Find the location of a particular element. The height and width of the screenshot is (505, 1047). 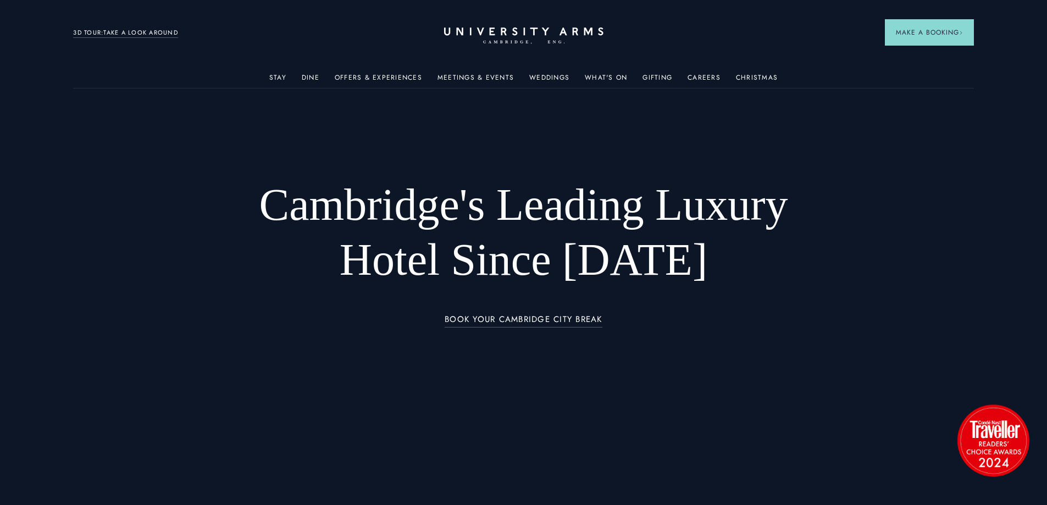

a: Offers & Experiences is located at coordinates (378, 81).